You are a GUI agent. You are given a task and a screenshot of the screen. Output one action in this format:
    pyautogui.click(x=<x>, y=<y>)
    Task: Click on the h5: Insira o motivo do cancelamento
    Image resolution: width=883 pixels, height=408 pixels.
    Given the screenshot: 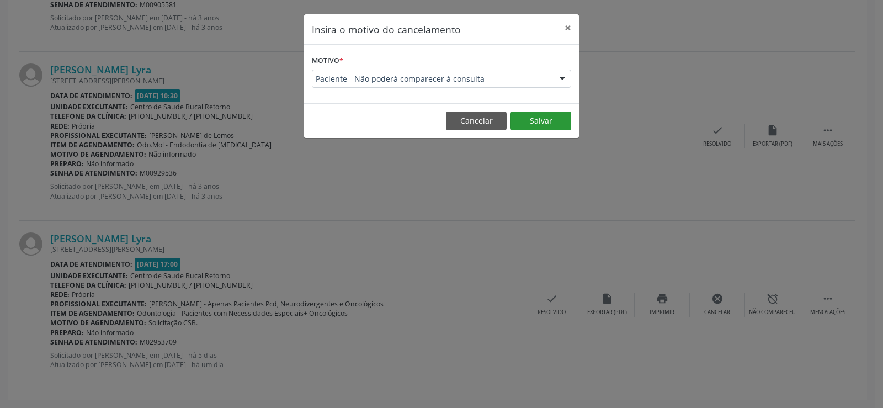 What is the action you would take?
    pyautogui.click(x=387, y=29)
    